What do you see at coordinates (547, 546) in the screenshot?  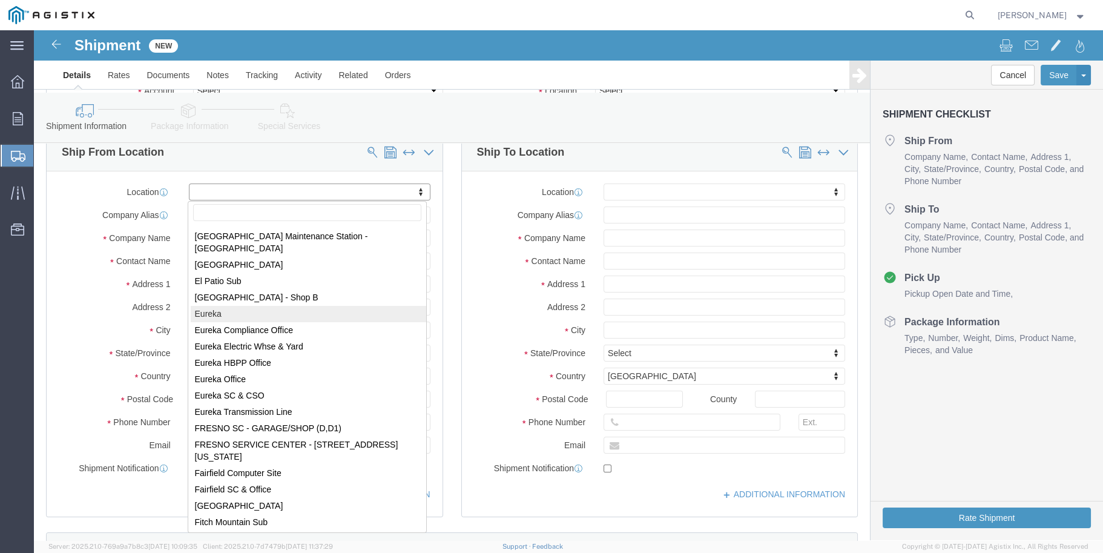 I see `a: Feedback` at bounding box center [547, 546].